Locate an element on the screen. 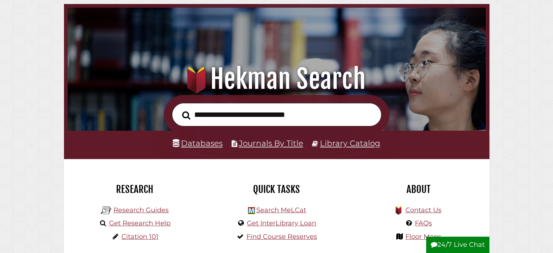  a: Databases is located at coordinates (197, 143).